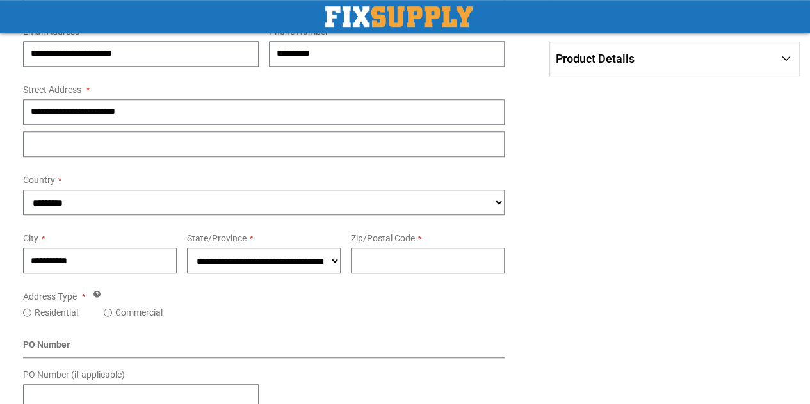  What do you see at coordinates (399, 17) in the screenshot?
I see `img: Fix Industrial Supply` at bounding box center [399, 17].